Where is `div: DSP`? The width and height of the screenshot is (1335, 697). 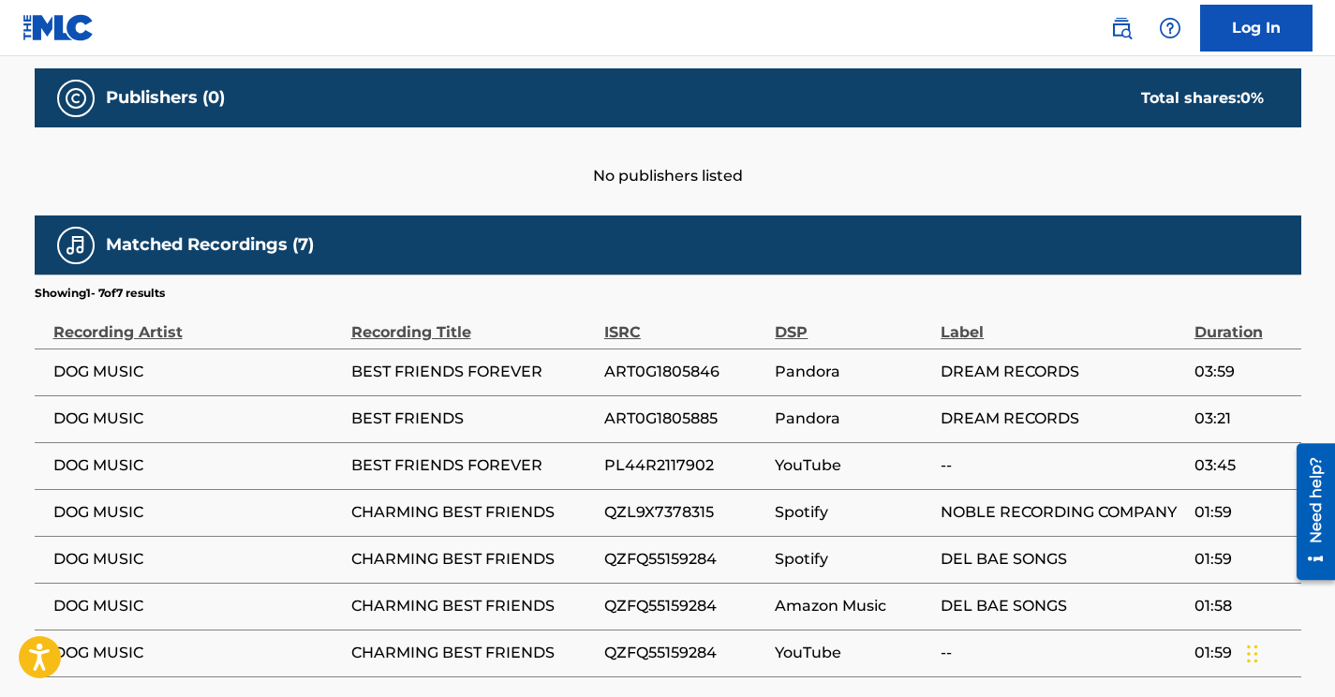 div: DSP is located at coordinates (852, 322).